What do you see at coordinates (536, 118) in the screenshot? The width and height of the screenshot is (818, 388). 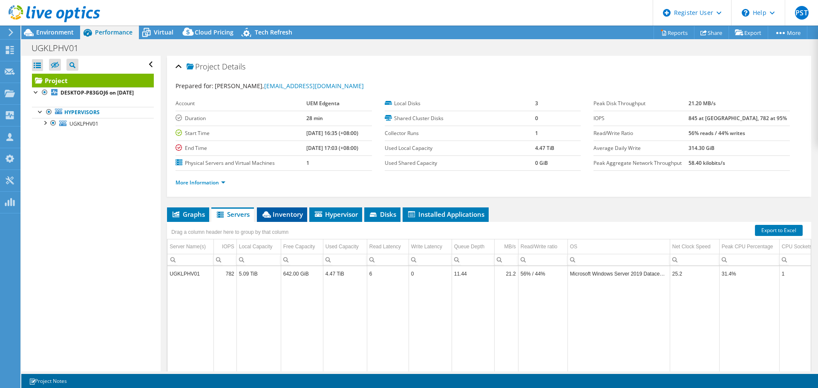 I see `b: 0` at bounding box center [536, 118].